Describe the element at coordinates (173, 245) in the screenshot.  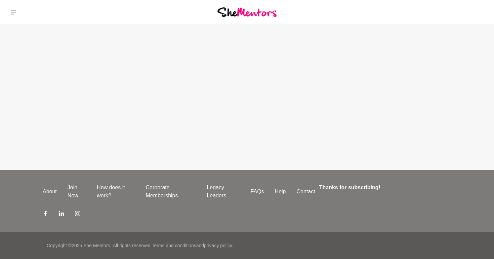
I see `p: All rights reserved. and .` at that location.